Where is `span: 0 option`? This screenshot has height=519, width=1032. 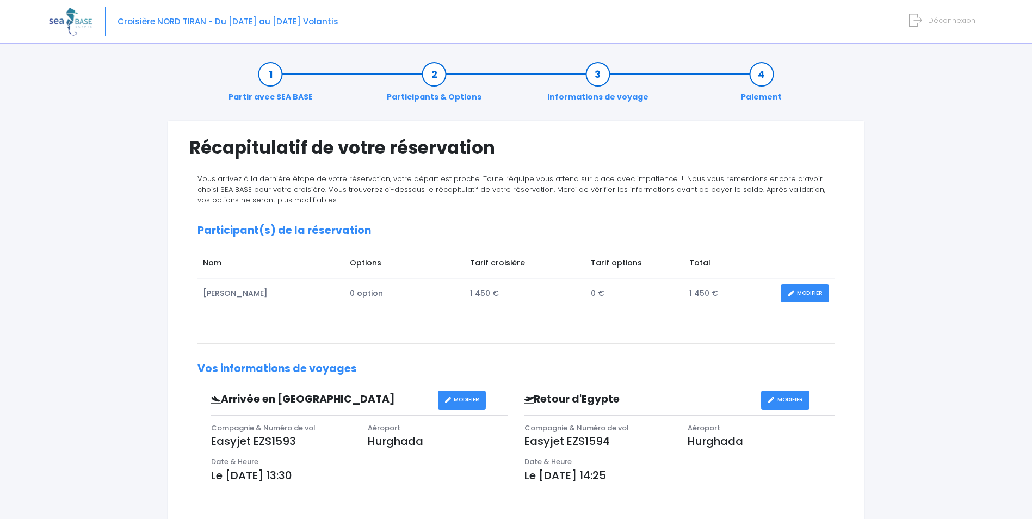 span: 0 option is located at coordinates (366, 293).